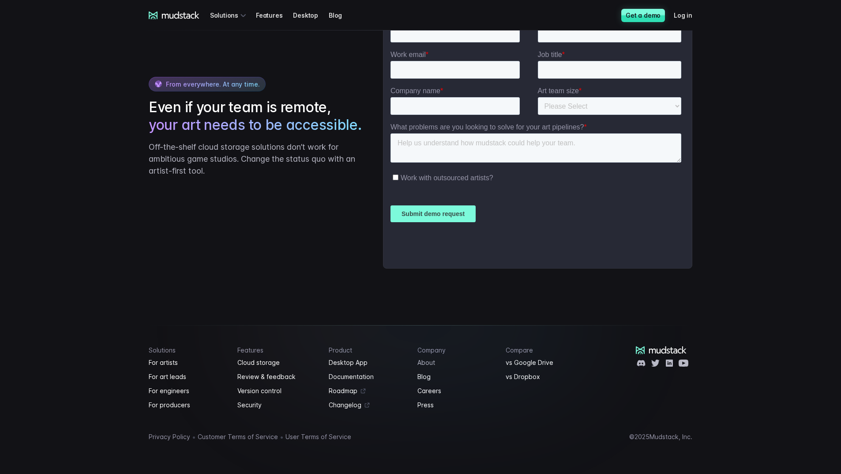  Describe the element at coordinates (188, 362) in the screenshot. I see `a: For artists` at that location.